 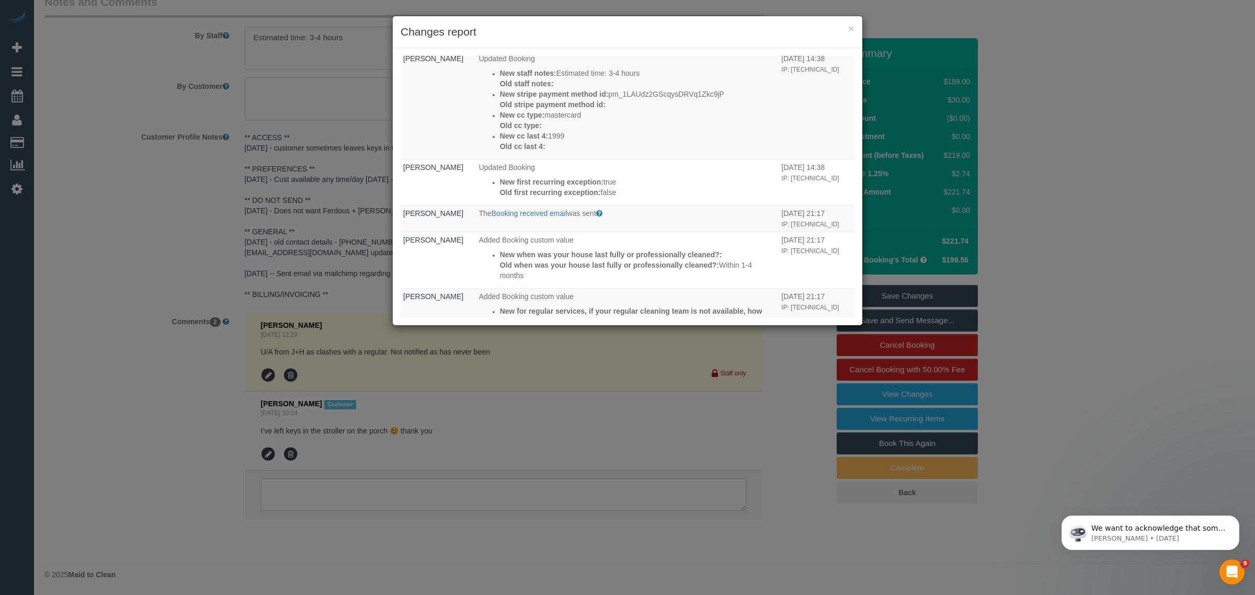 What do you see at coordinates (638, 270) in the screenshot?
I see `p: Within 1-4 months` at bounding box center [638, 270].